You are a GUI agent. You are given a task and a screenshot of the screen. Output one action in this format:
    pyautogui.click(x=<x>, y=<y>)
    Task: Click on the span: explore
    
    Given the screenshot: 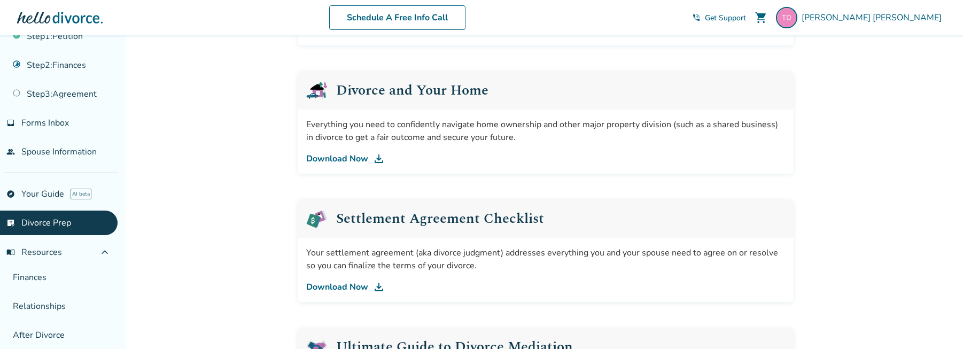 What is the action you would take?
    pyautogui.click(x=11, y=194)
    